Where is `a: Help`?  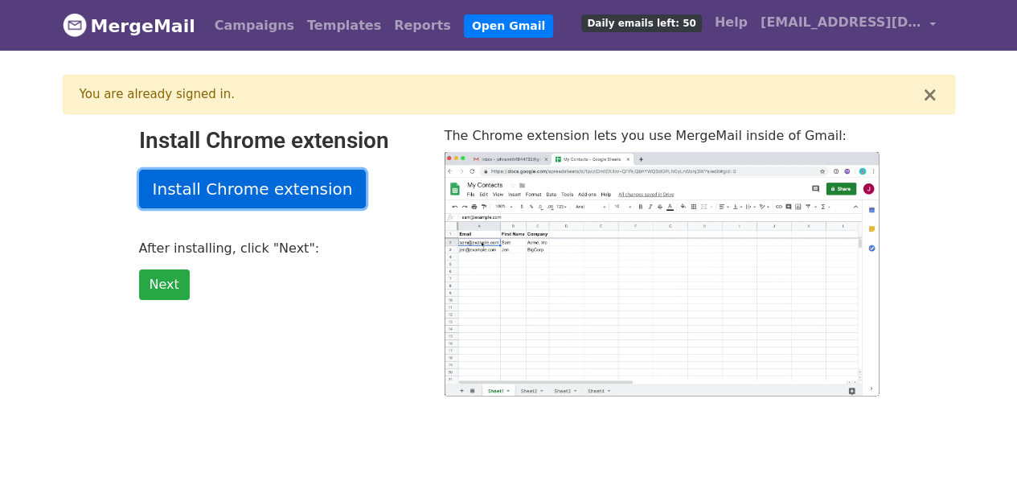
a: Help is located at coordinates (731, 23).